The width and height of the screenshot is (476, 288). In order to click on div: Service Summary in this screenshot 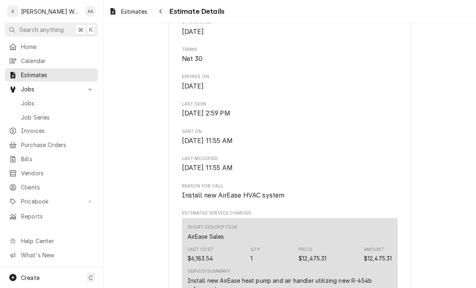, I will do `click(209, 271)`.